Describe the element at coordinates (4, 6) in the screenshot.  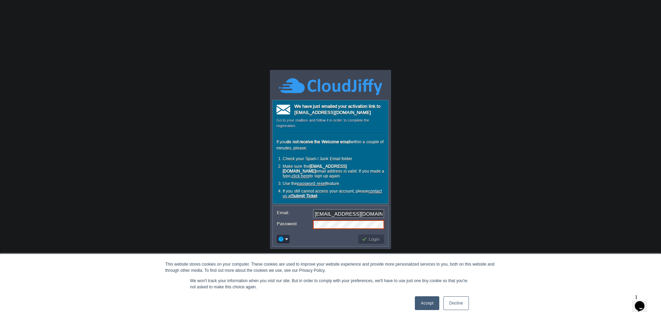
I see `span: 1` at that location.